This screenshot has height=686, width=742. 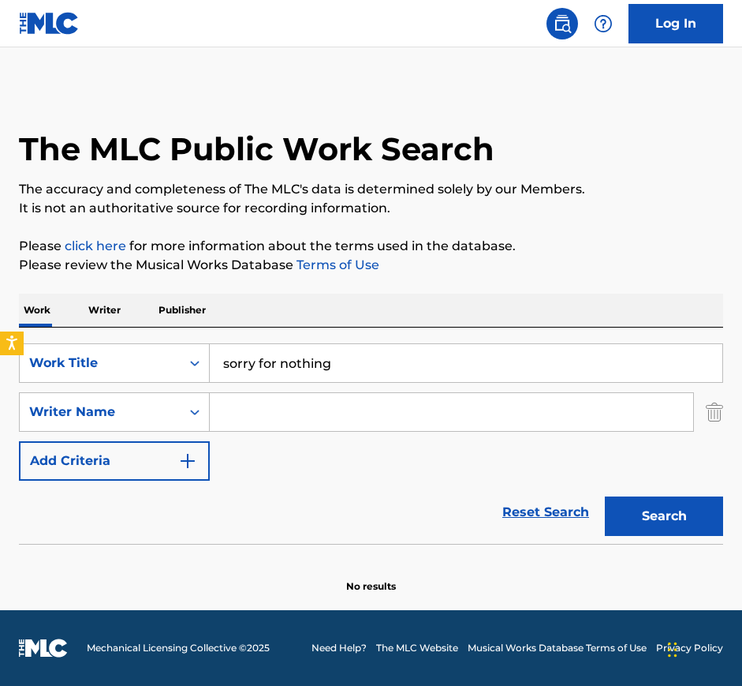 What do you see at coordinates (114, 461) in the screenshot?
I see `button: Add Criteria` at bounding box center [114, 461].